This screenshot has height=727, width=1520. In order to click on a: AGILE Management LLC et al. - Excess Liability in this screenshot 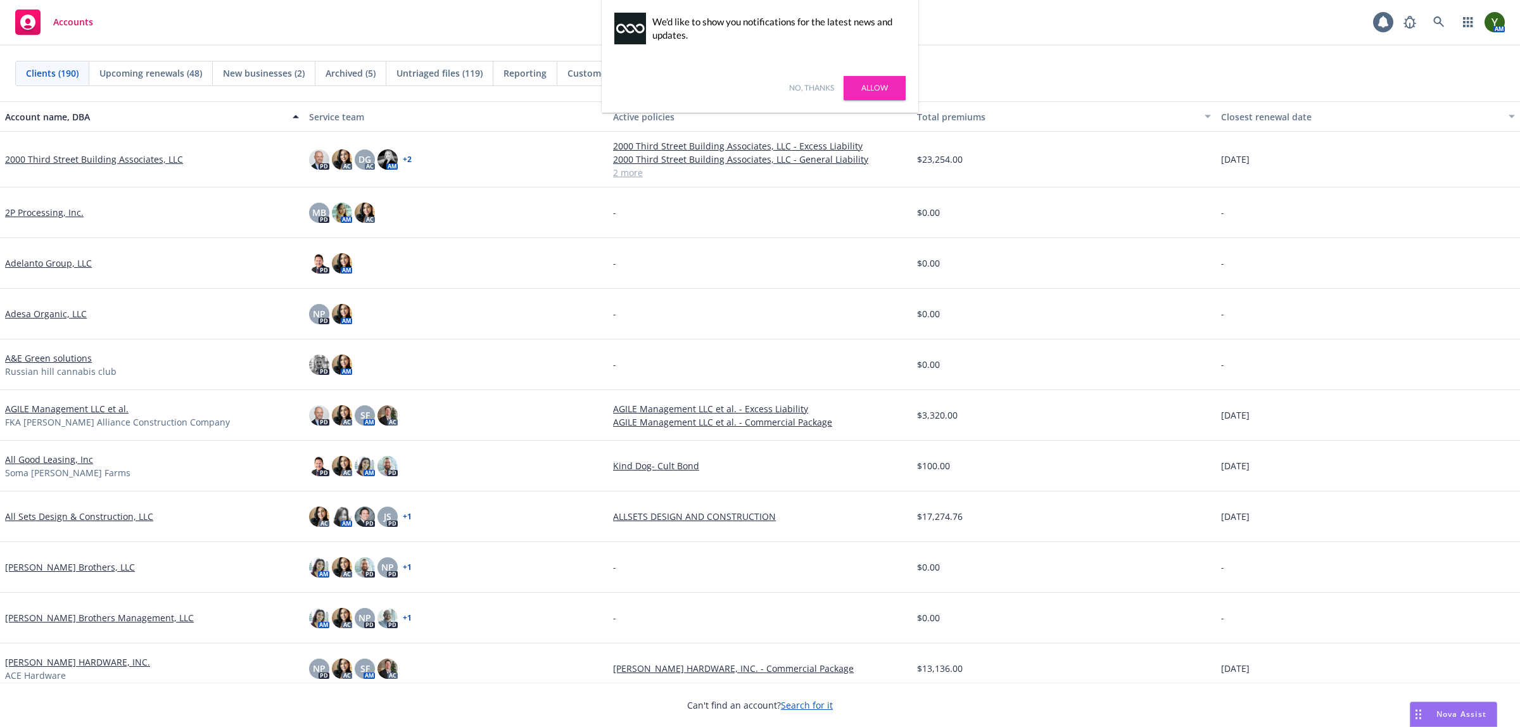, I will do `click(760, 409)`.